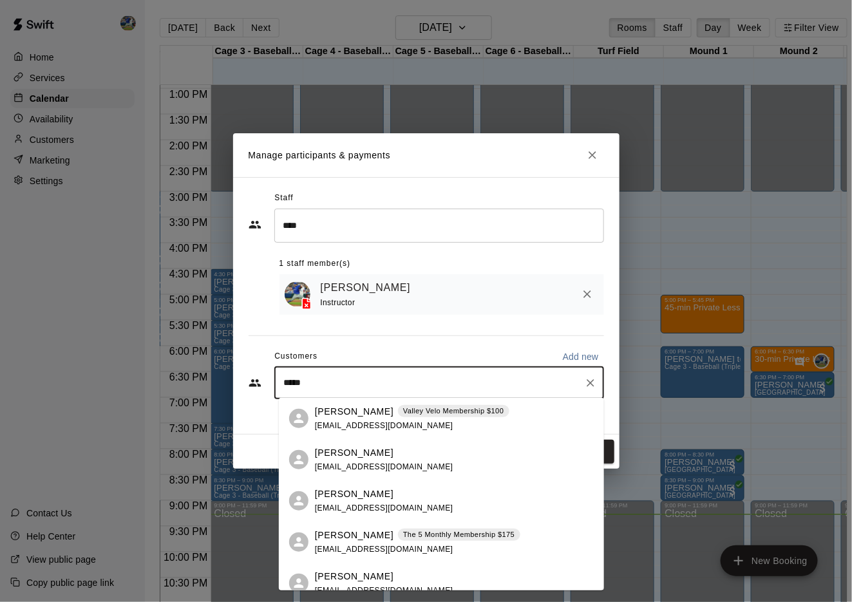  I want to click on div: Search staff, so click(439, 226).